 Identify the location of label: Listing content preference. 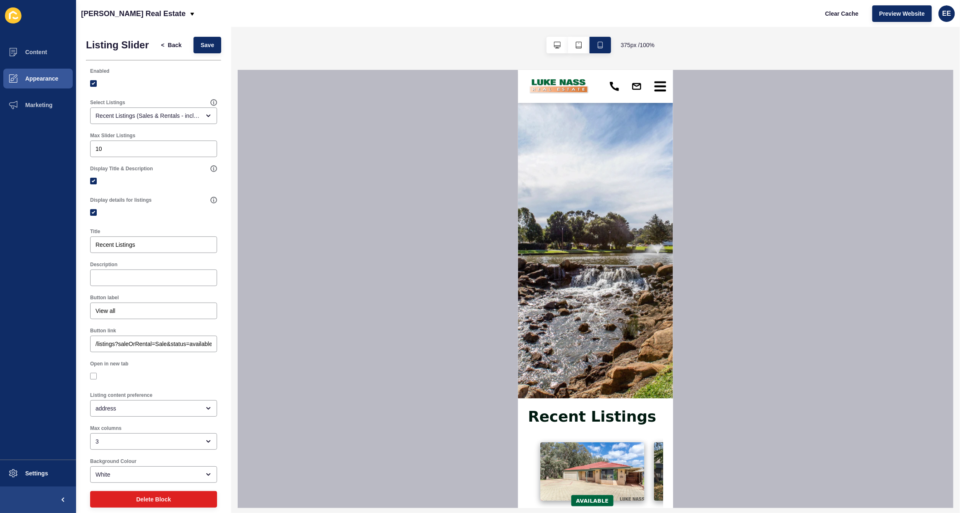
(121, 395).